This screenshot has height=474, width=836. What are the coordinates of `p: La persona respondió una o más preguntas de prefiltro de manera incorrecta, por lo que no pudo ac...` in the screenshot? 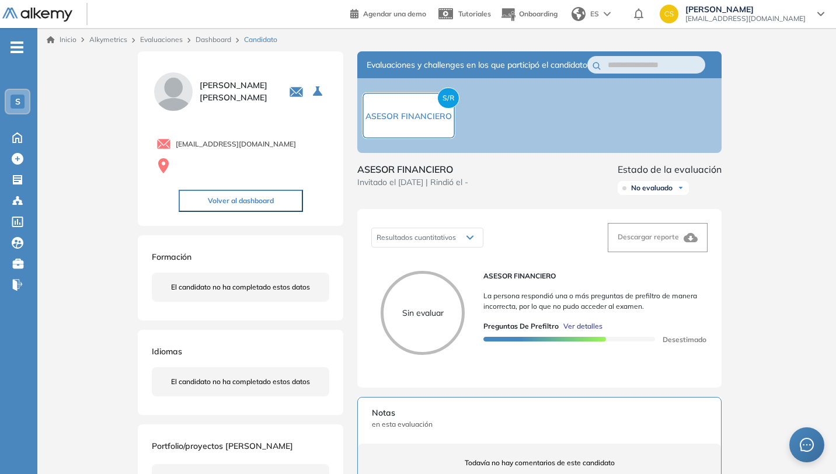 It's located at (590, 301).